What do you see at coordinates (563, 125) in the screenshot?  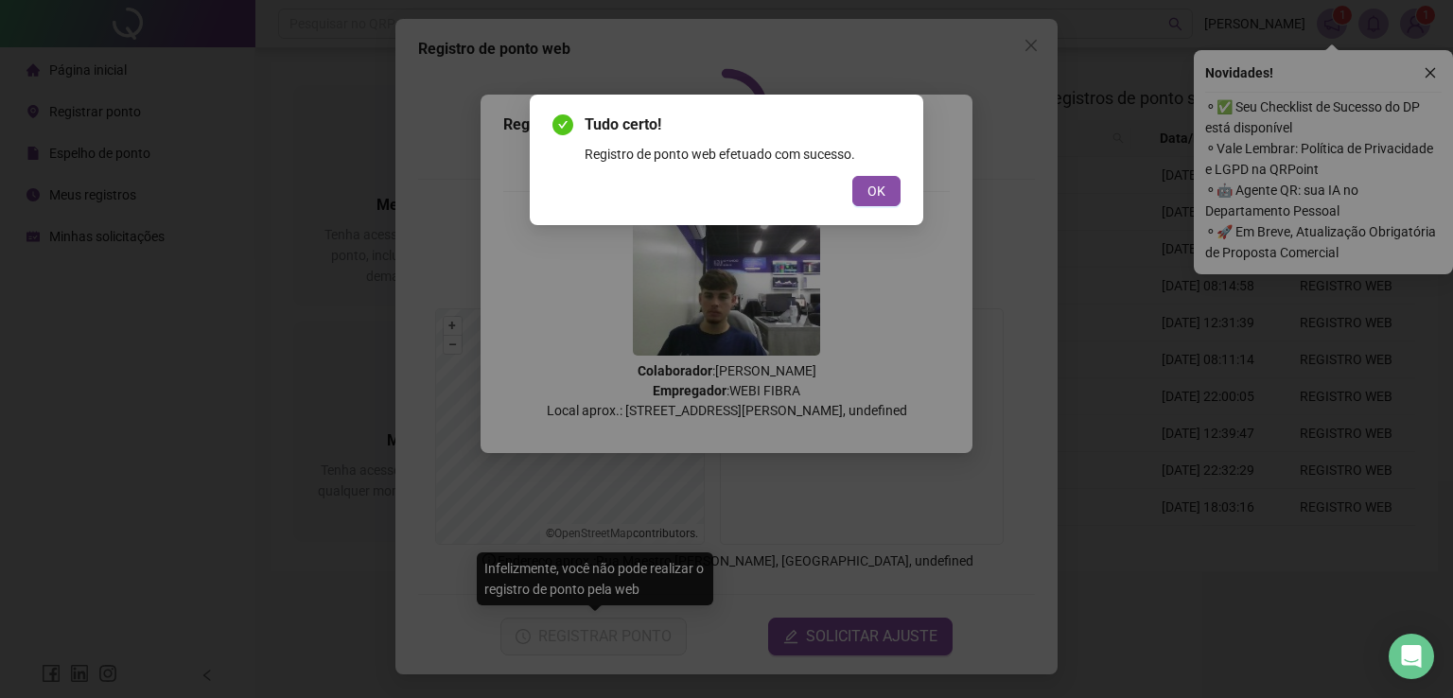 I see `span: check-circle` at bounding box center [563, 125].